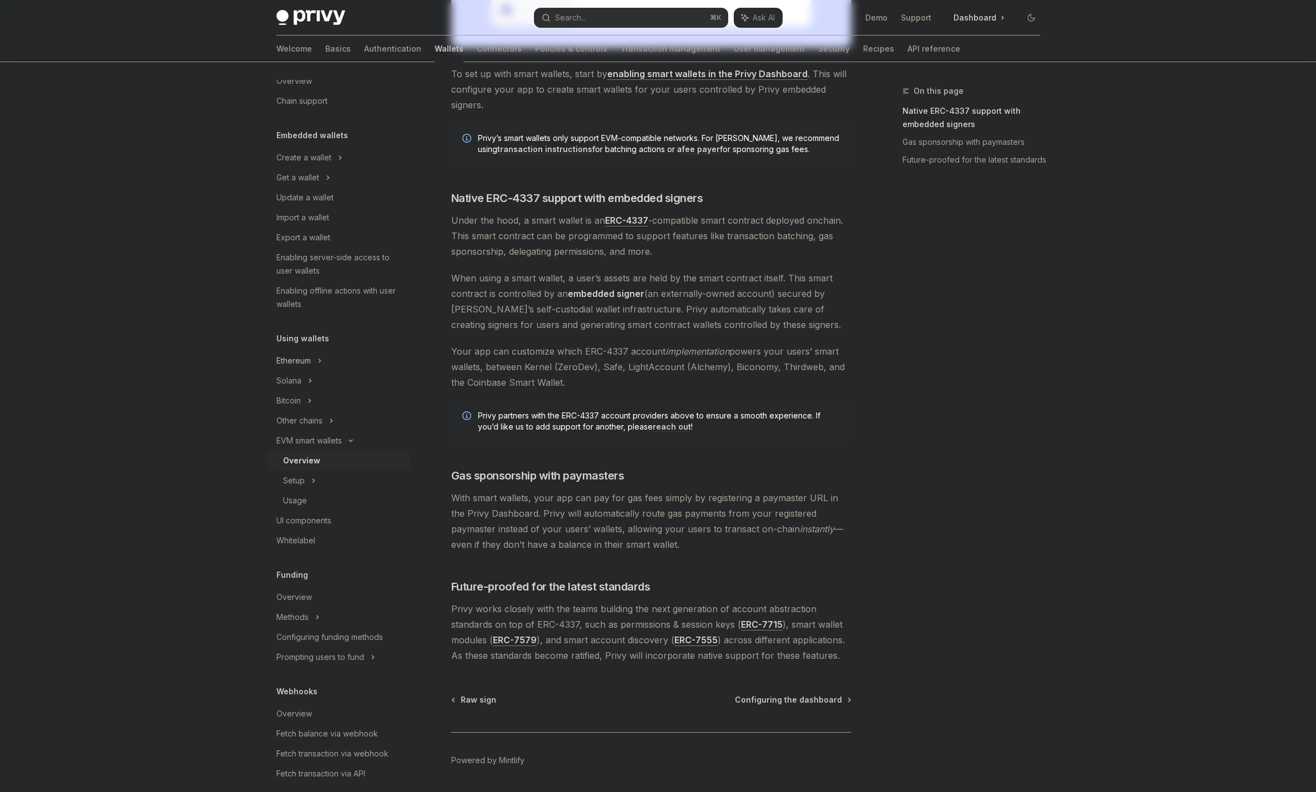 The height and width of the screenshot is (792, 1316). Describe the element at coordinates (303, 238) in the screenshot. I see `div: Export a wallet` at that location.